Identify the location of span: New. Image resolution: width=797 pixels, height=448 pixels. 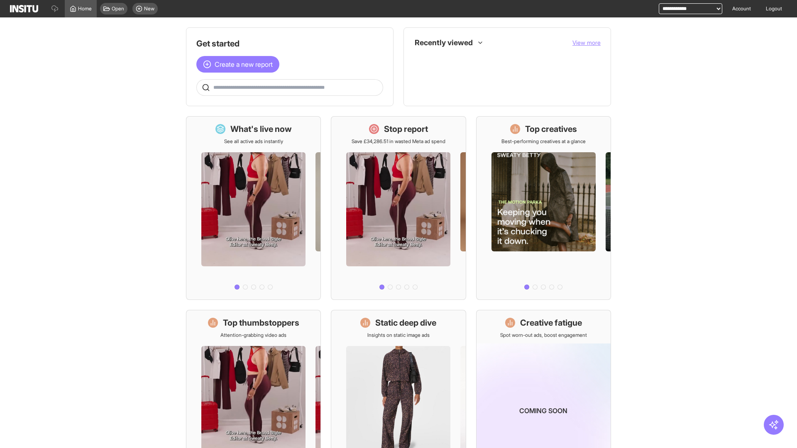
(149, 9).